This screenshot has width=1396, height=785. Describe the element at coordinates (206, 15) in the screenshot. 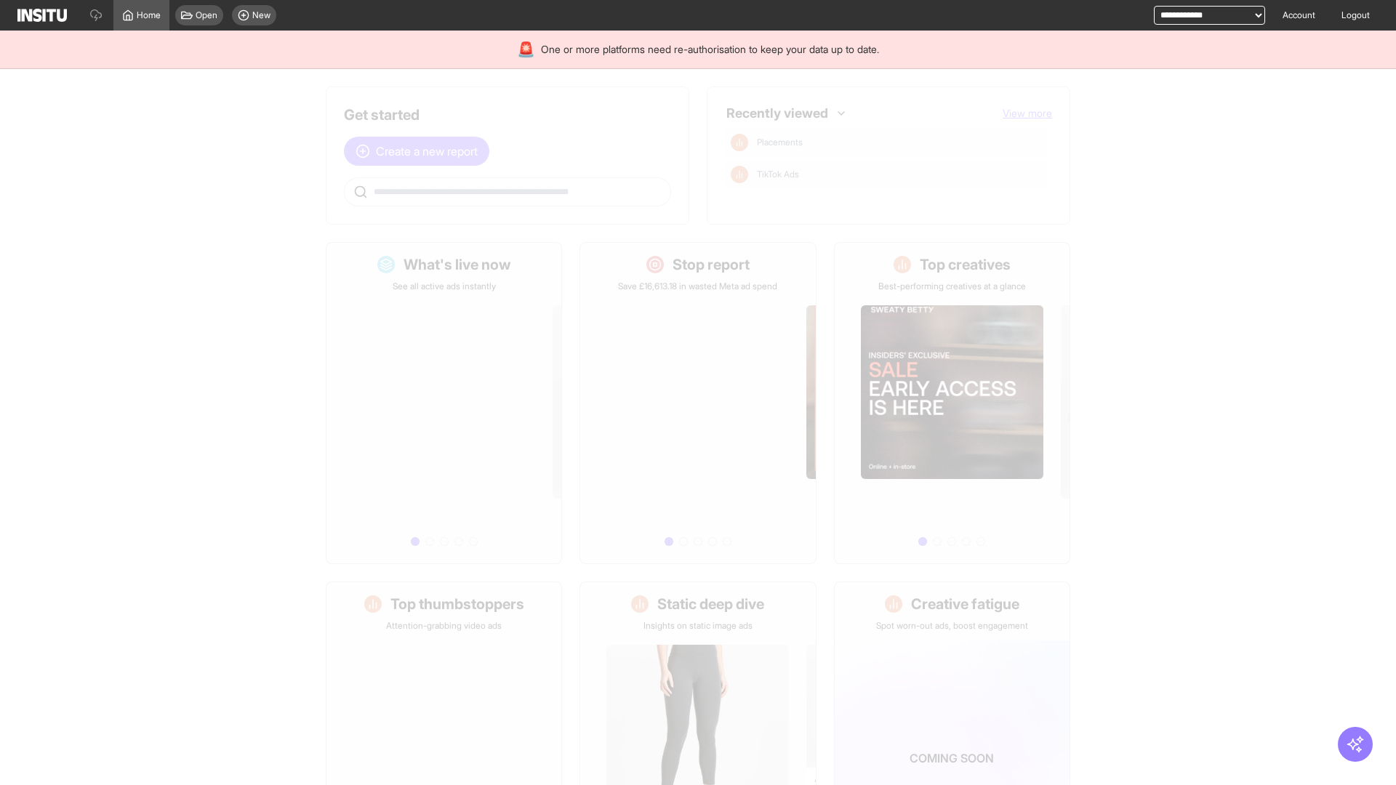

I see `span: Open` at that location.